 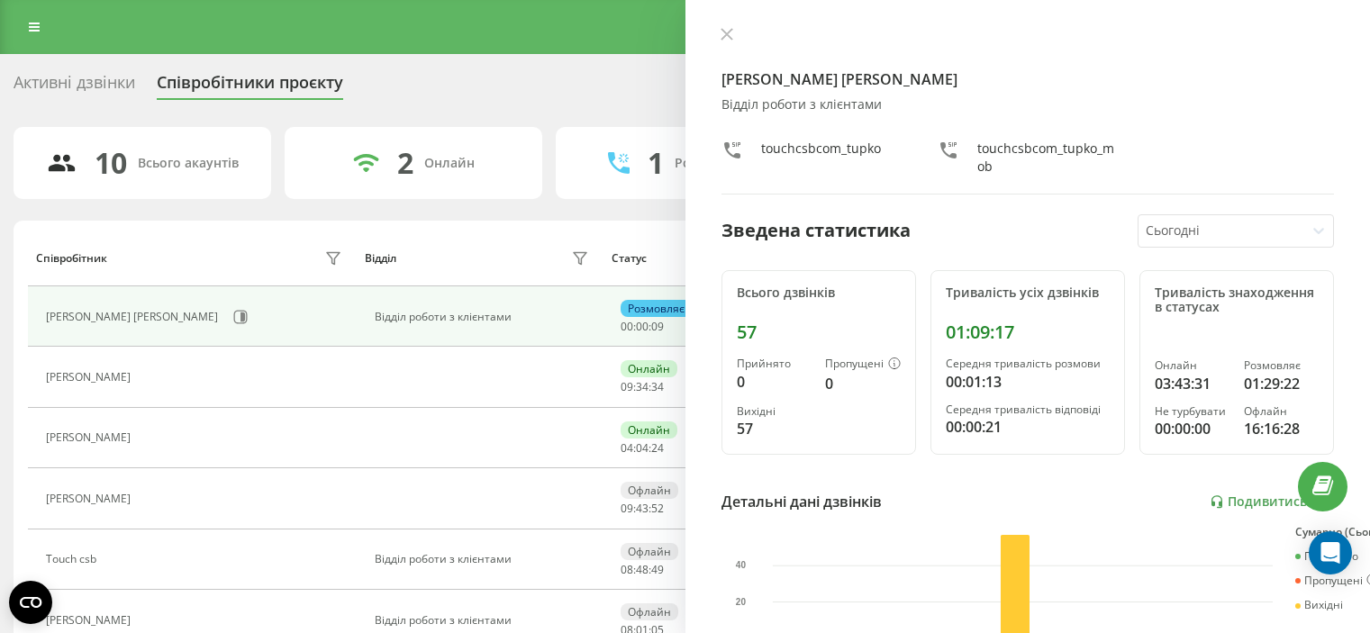 What do you see at coordinates (1281, 429) in the screenshot?
I see `div: 16:16:28` at bounding box center [1281, 429].